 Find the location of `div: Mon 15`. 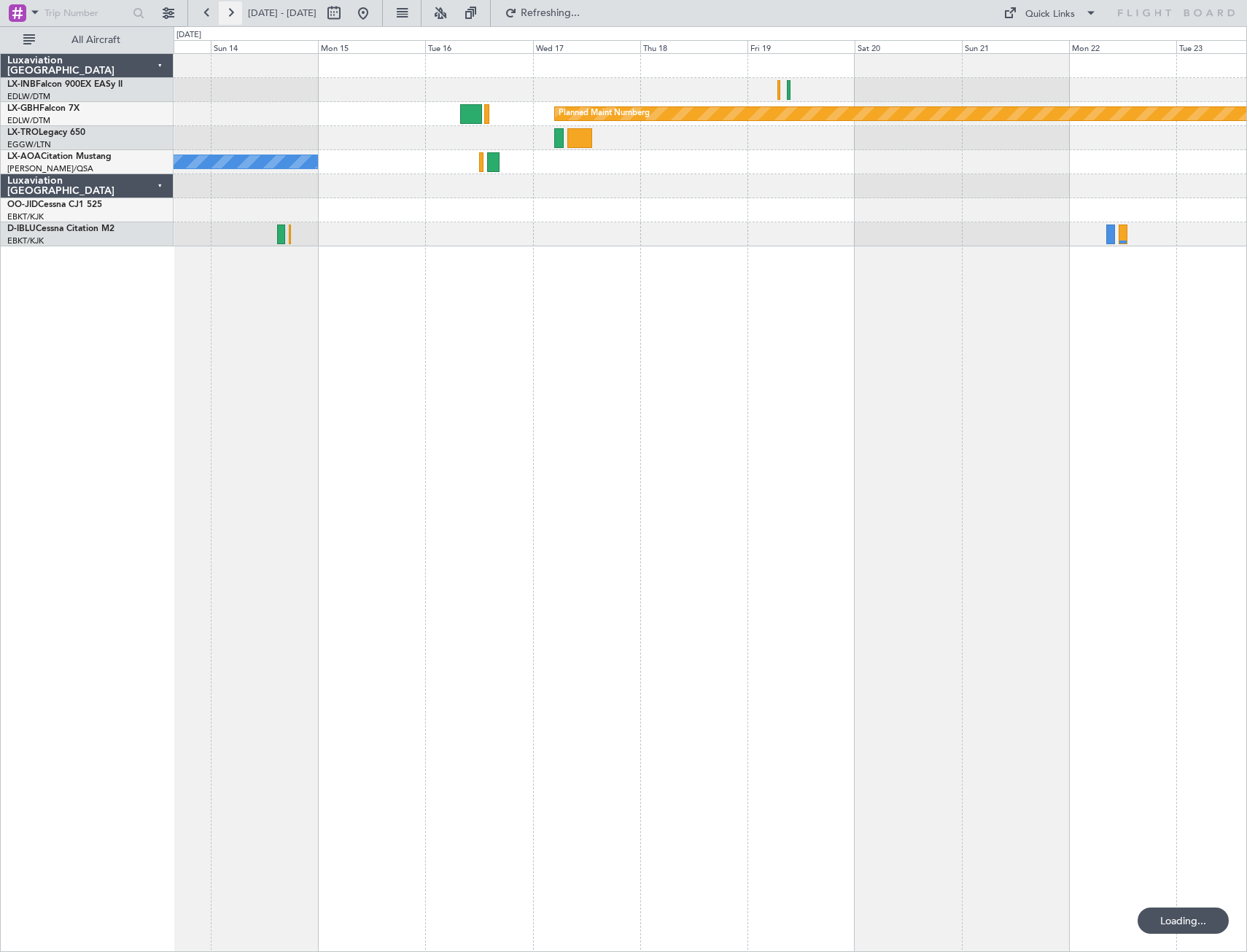

div: Mon 15 is located at coordinates (371, 47).